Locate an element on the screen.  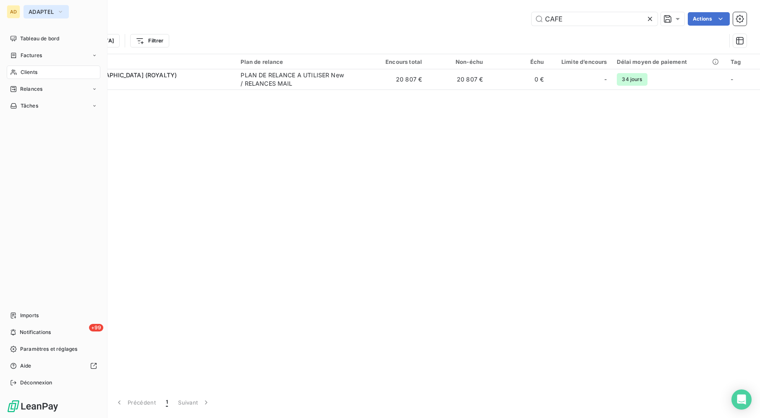
div: Non-échu is located at coordinates (457, 62).